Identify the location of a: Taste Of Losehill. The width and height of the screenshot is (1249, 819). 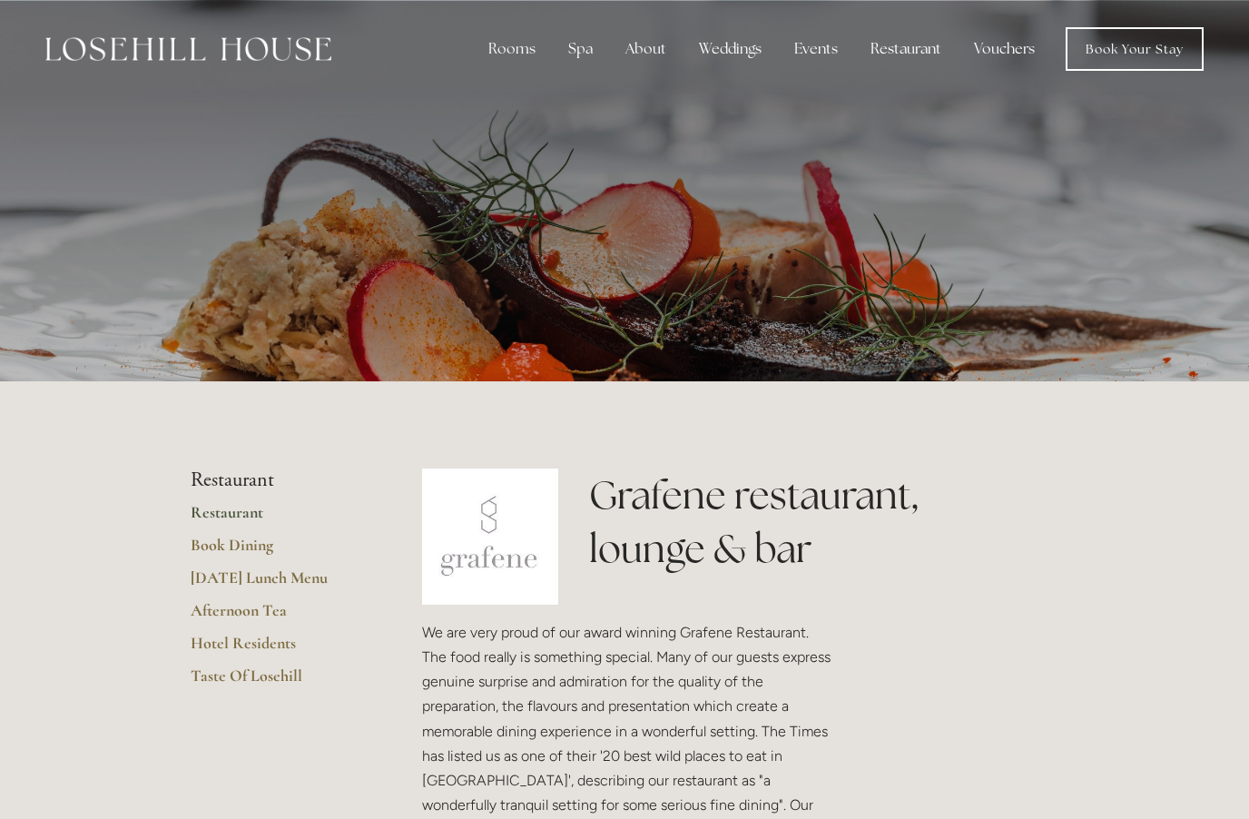
(277, 682).